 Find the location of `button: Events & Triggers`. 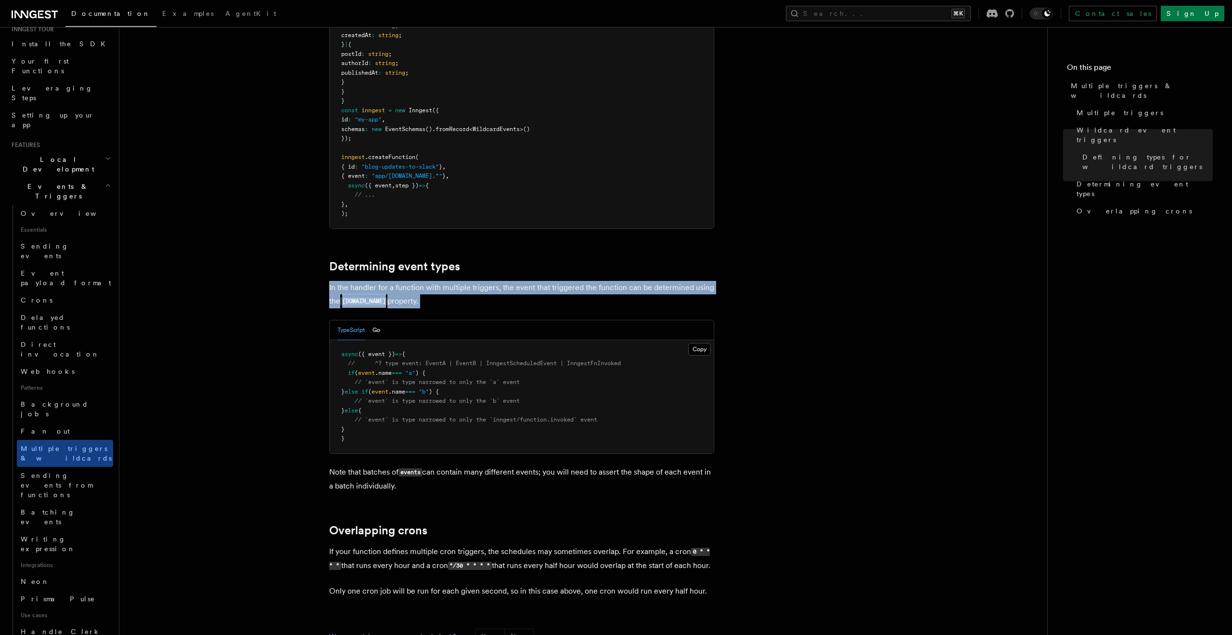

button: Events & Triggers is located at coordinates (60, 191).